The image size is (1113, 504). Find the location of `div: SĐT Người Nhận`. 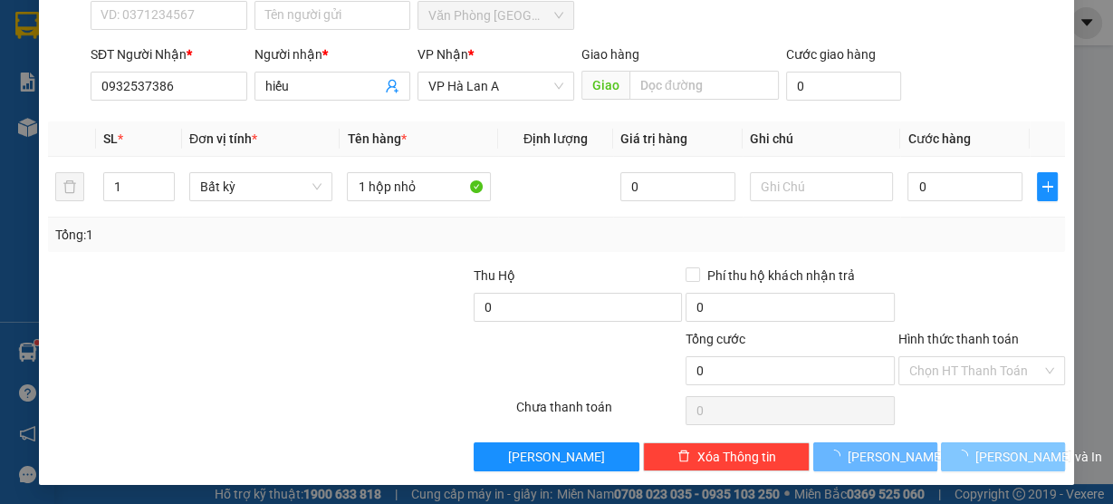

div: SĐT Người Nhận is located at coordinates (169, 54).